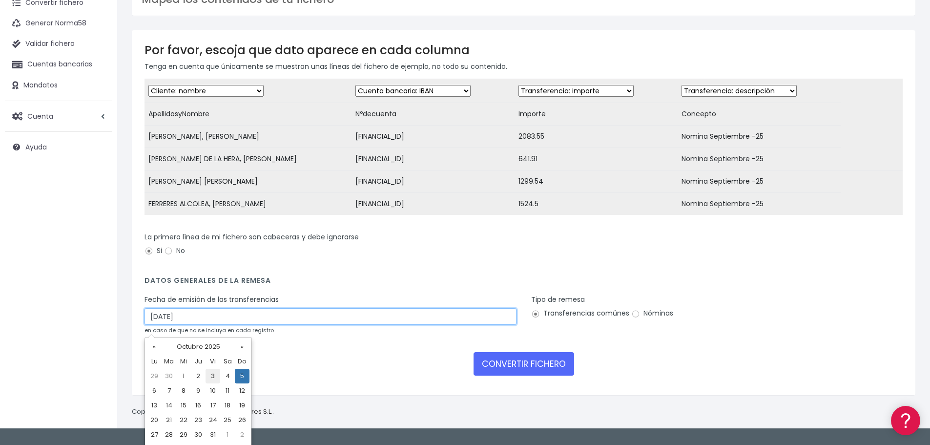 This screenshot has width=930, height=445. What do you see at coordinates (596, 182) in the screenshot?
I see `td: 1299.54` at bounding box center [596, 182].